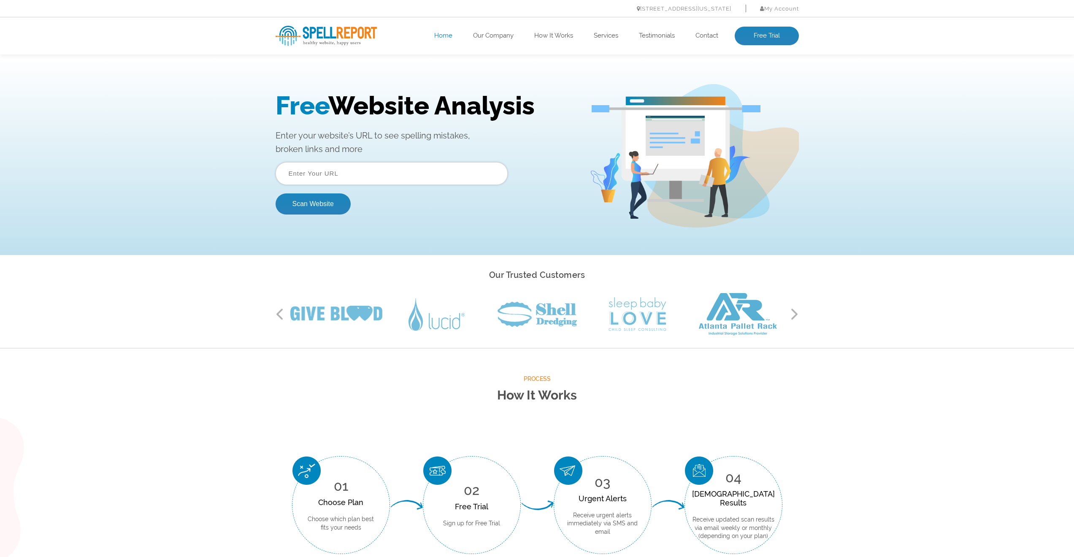 The width and height of the screenshot is (1074, 557). Describe the element at coordinates (602, 481) in the screenshot. I see `span: 03` at that location.